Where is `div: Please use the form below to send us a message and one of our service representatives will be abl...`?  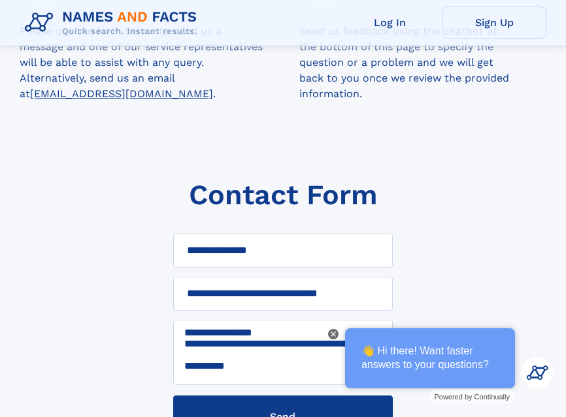 div: Please use the form below to send us a message and one of our service representatives will be abl... is located at coordinates (159, 63).